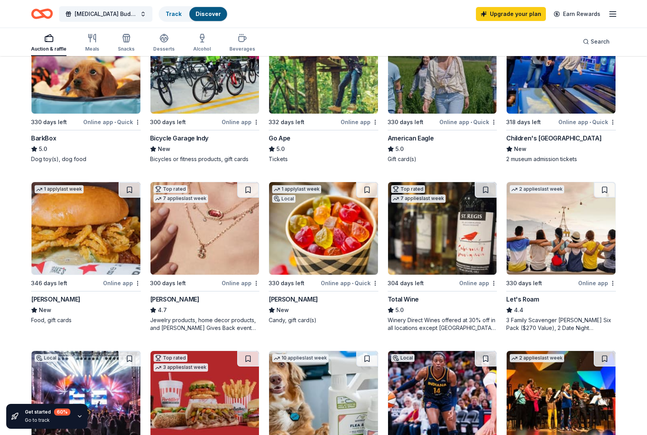 The image size is (647, 435). Describe the element at coordinates (49, 43) in the screenshot. I see `button: Auction & raffle` at that location.